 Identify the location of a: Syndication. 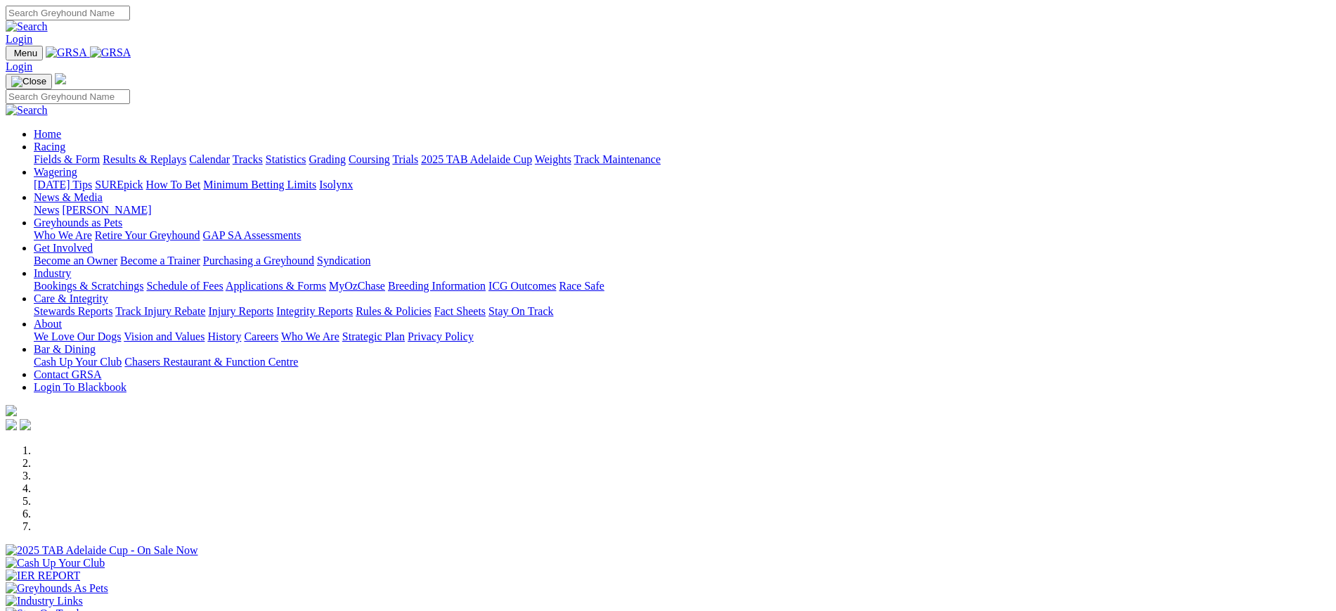
(344, 260).